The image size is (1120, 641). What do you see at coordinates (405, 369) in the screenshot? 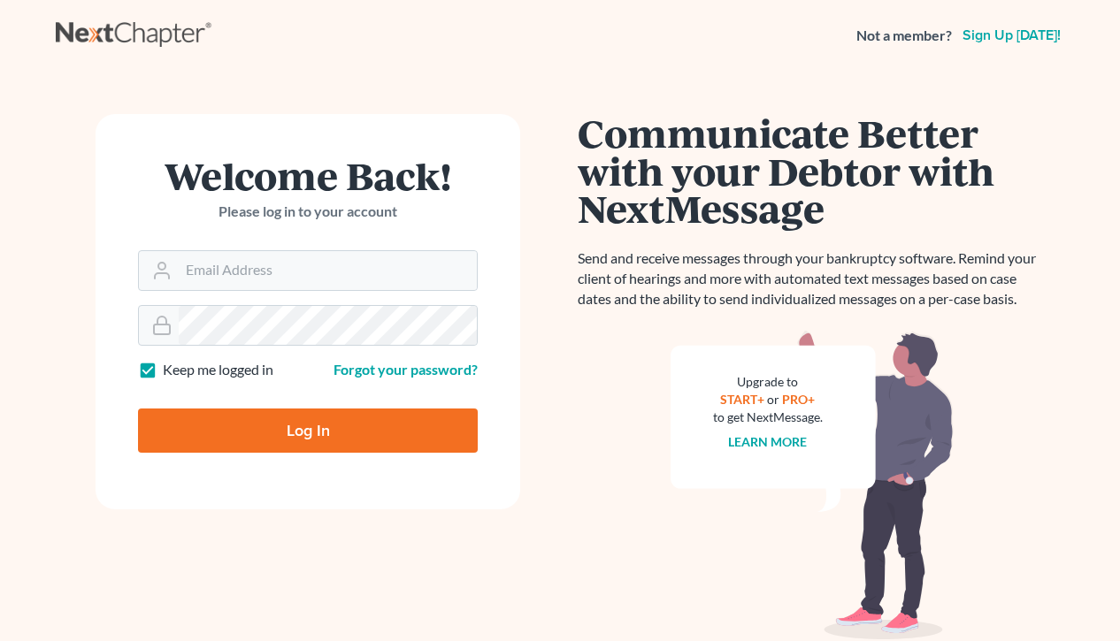
I see `a: Forgot your password?` at bounding box center [405, 369].